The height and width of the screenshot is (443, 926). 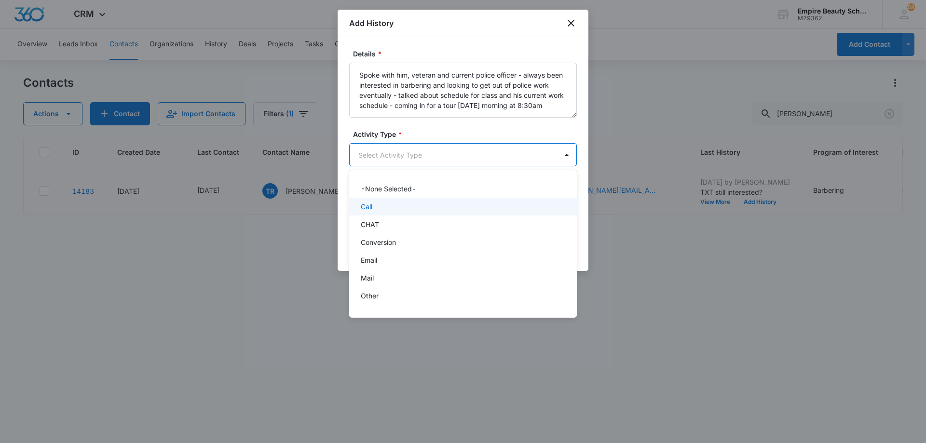 I want to click on p: -None Selected-, so click(x=388, y=189).